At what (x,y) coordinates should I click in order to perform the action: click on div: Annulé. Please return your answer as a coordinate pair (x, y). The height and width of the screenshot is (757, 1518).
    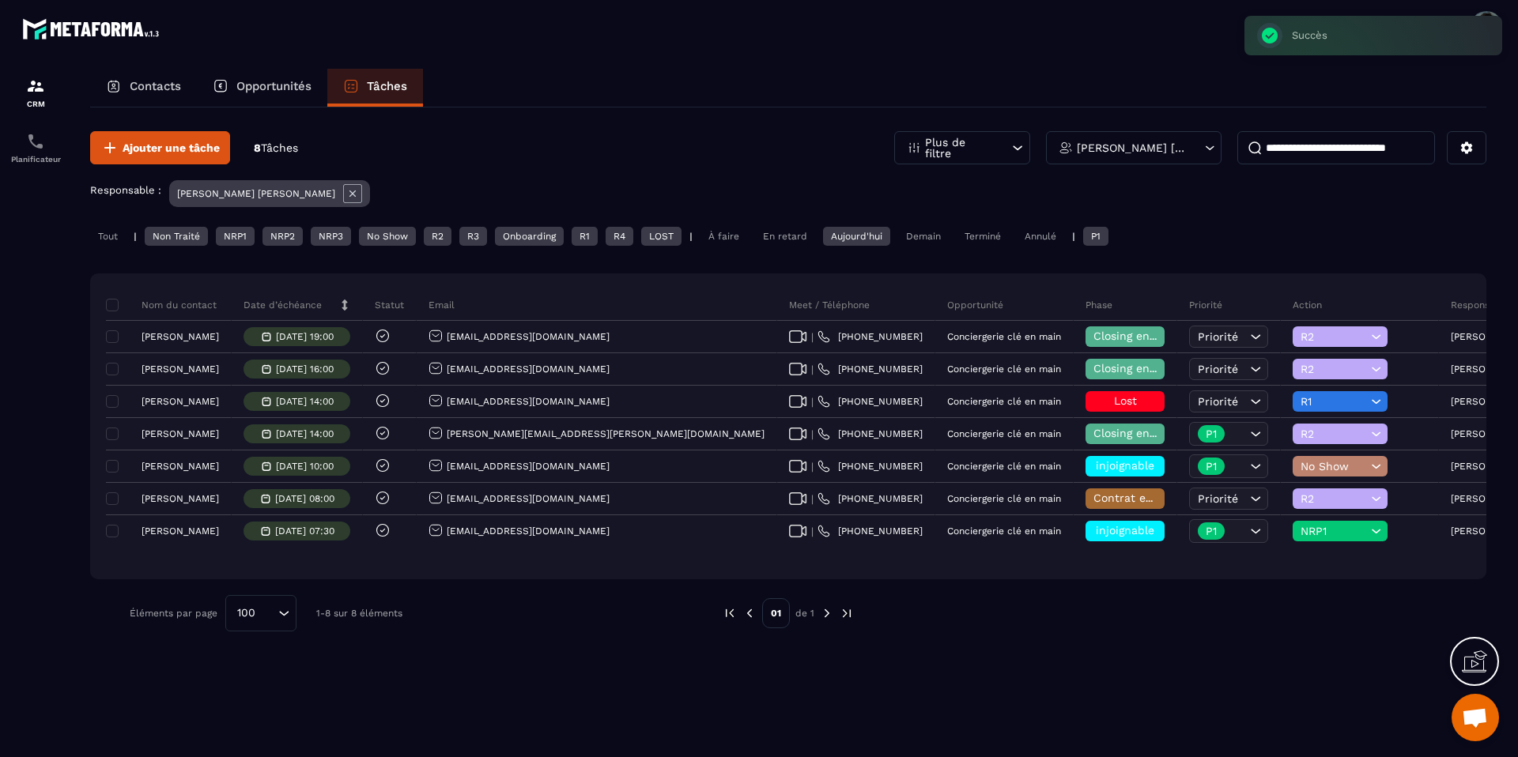
    Looking at the image, I should click on (1040, 236).